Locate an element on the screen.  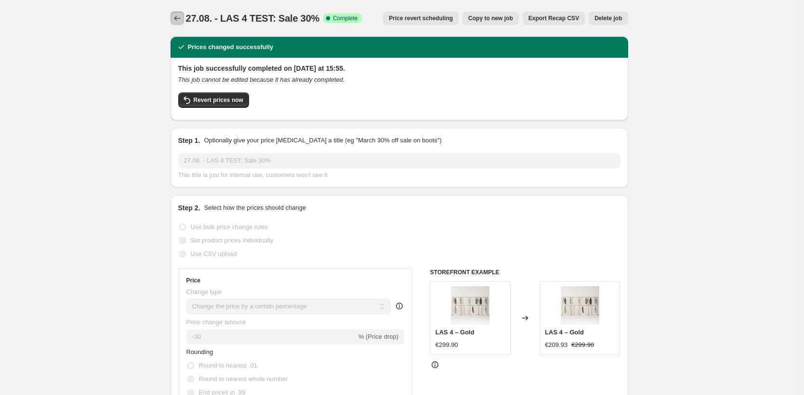
span: Copy to new job is located at coordinates (490, 18).